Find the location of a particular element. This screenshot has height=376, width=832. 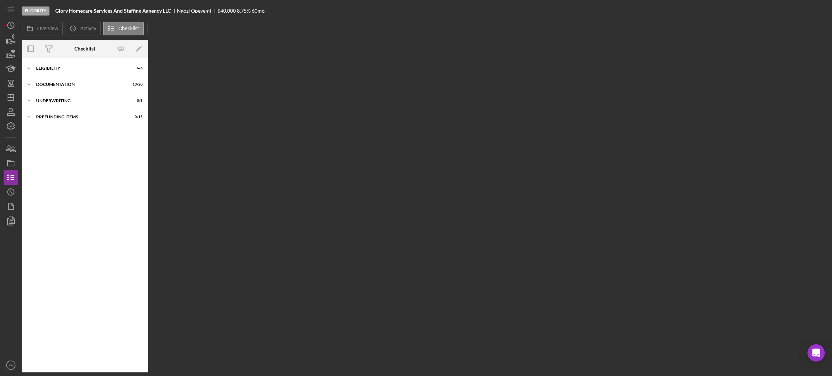

label: Checklist is located at coordinates (129, 29).